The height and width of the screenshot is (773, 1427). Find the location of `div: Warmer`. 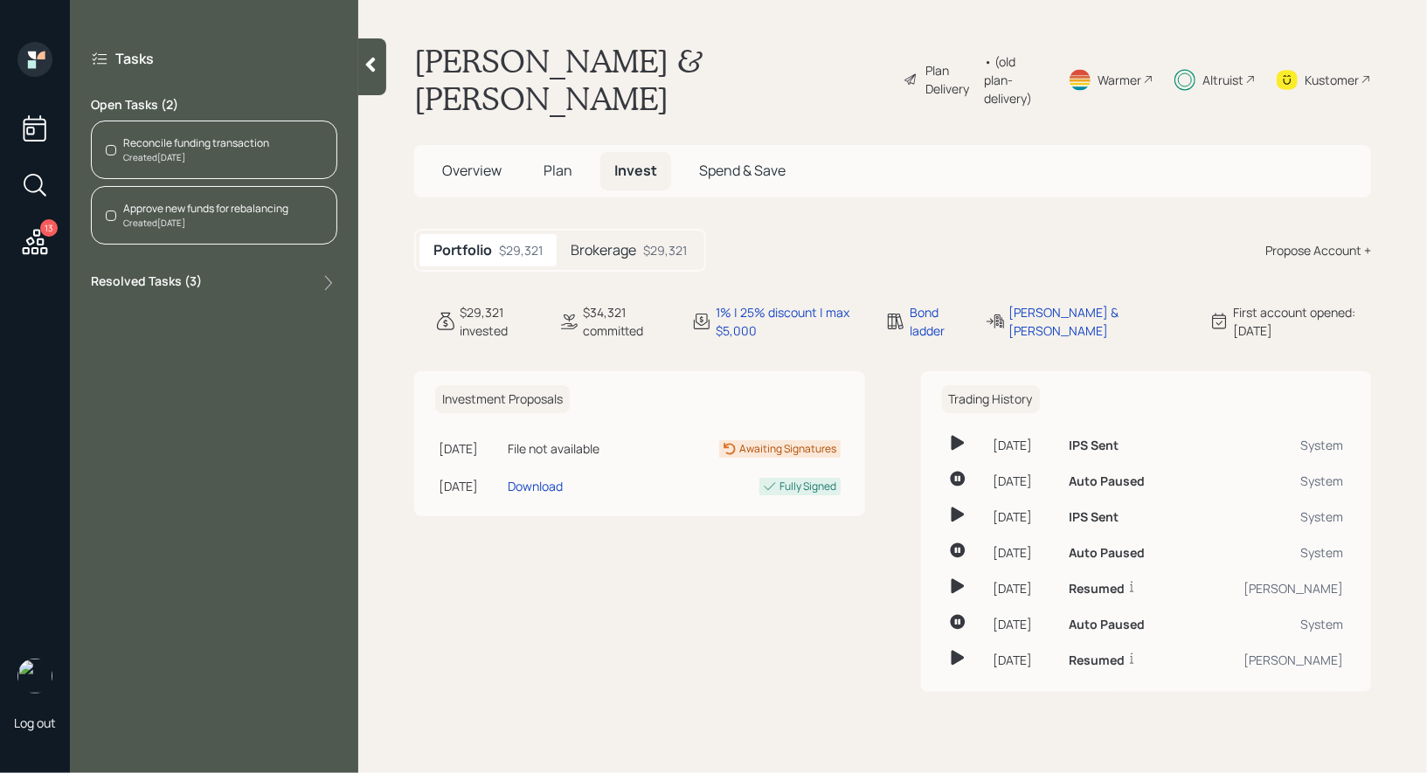

div: Warmer is located at coordinates (1119, 80).